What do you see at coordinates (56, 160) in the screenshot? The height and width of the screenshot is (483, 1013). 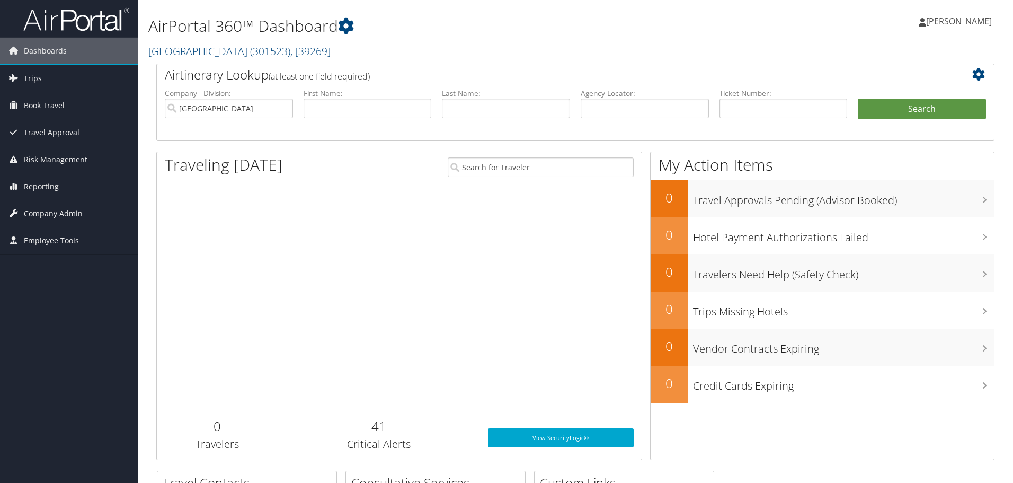 I see `span: Risk Management` at bounding box center [56, 160].